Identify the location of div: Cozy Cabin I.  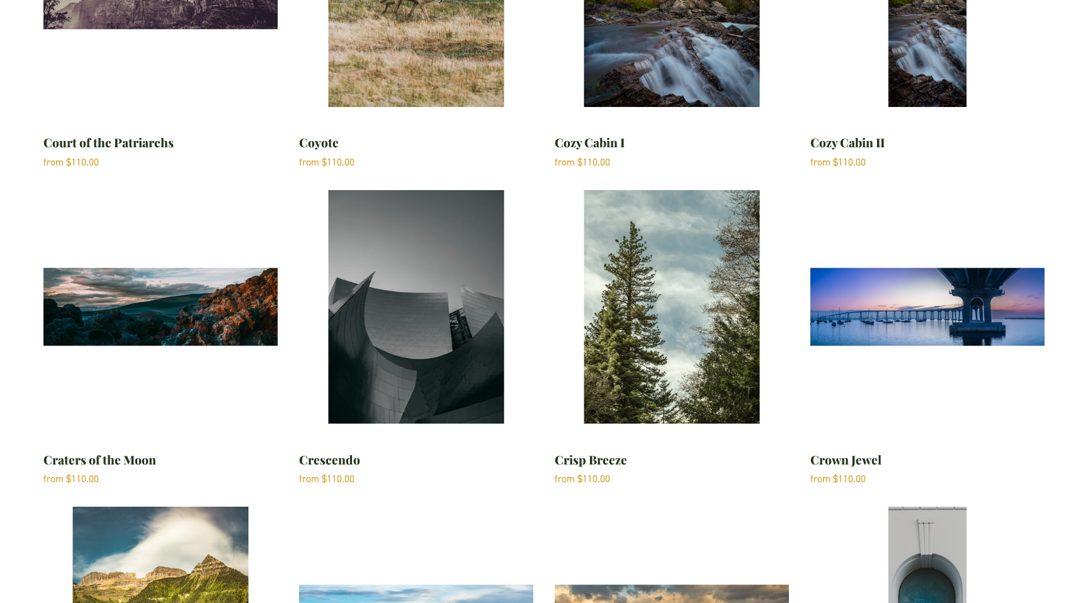
(590, 142).